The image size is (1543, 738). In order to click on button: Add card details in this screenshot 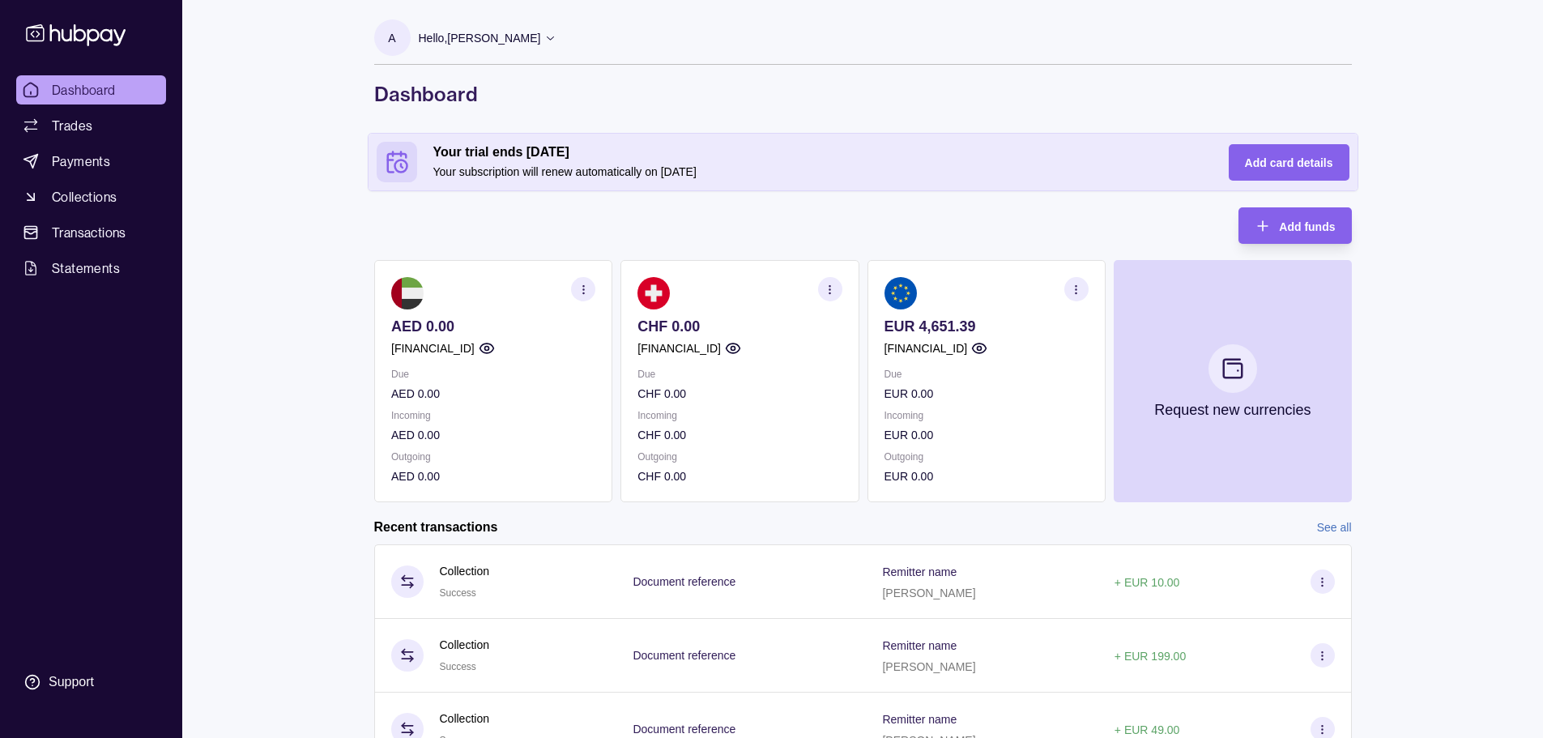, I will do `click(1289, 162)`.